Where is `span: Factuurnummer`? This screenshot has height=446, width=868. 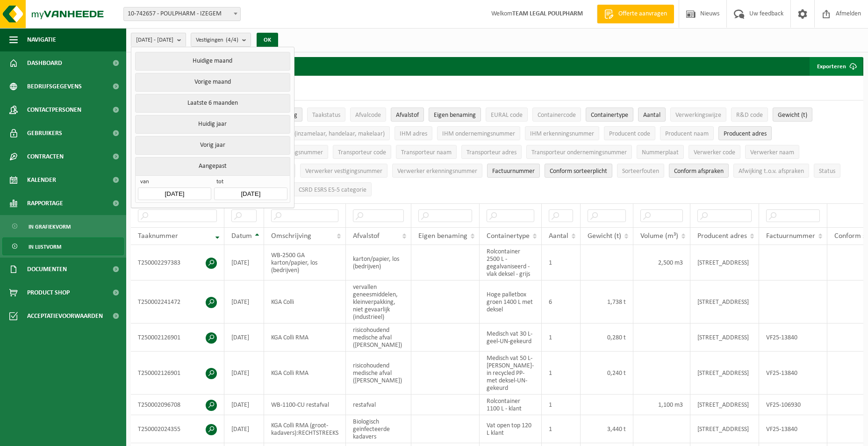 span: Factuurnummer is located at coordinates (791, 236).